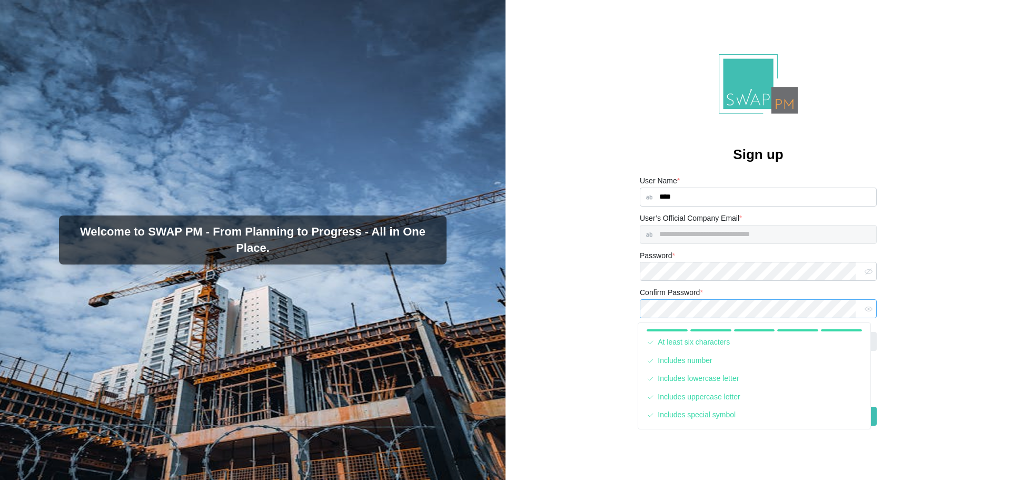 Image resolution: width=1011 pixels, height=480 pixels. I want to click on label: User Name, so click(660, 181).